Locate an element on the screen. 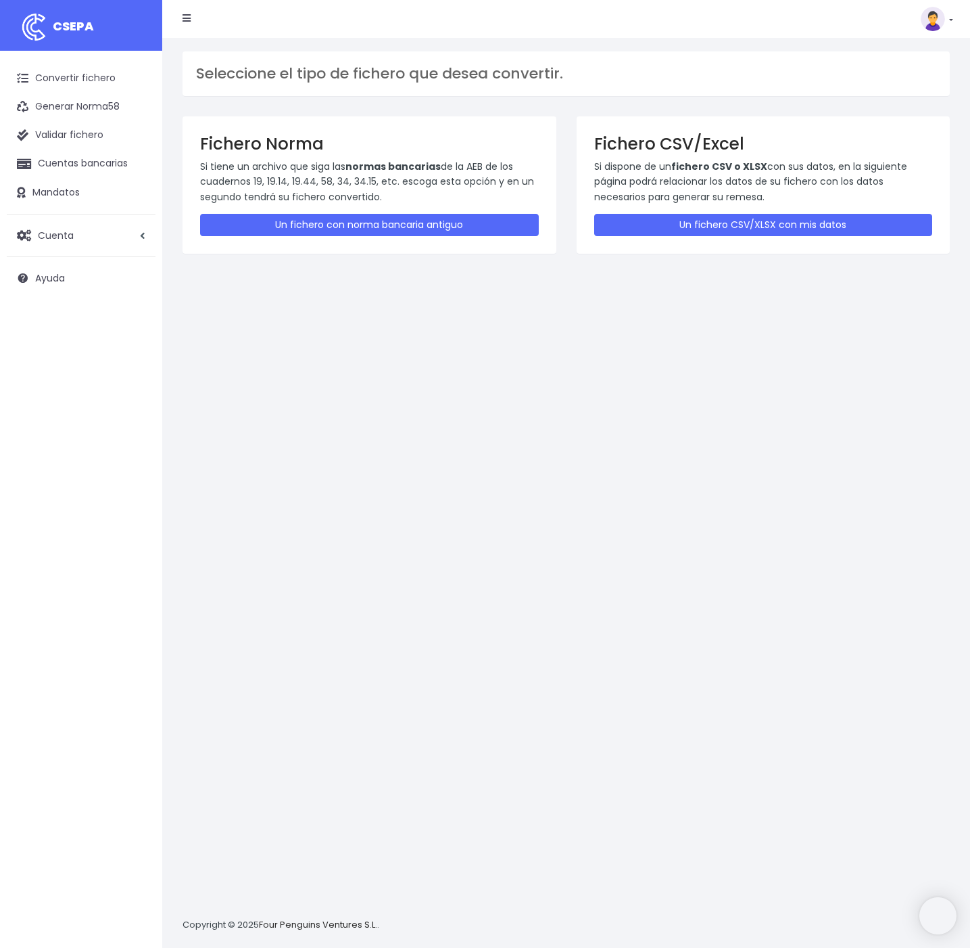 The width and height of the screenshot is (970, 948). p: Si dispone de un con sus datos, en la siguiente página podrá relacionar los datos de su fichero c... is located at coordinates (764, 181).